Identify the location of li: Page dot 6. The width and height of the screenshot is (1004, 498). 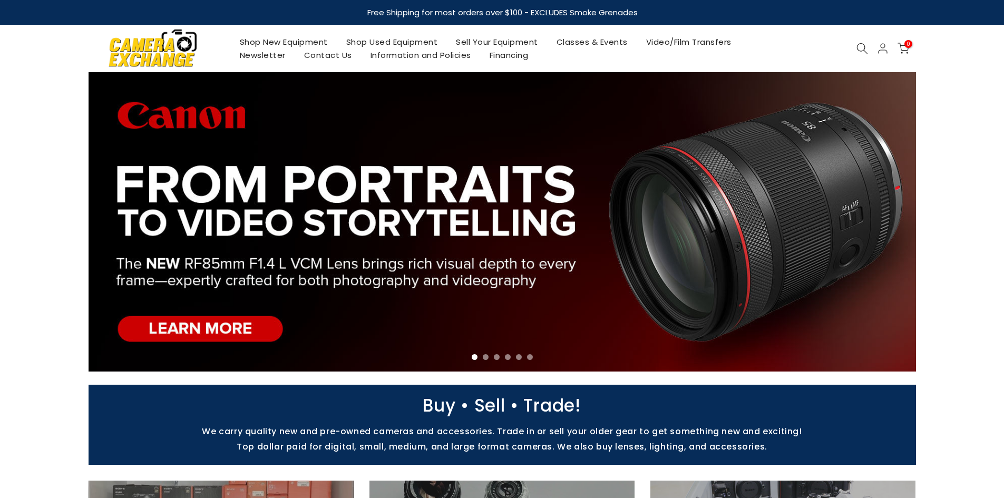
(530, 357).